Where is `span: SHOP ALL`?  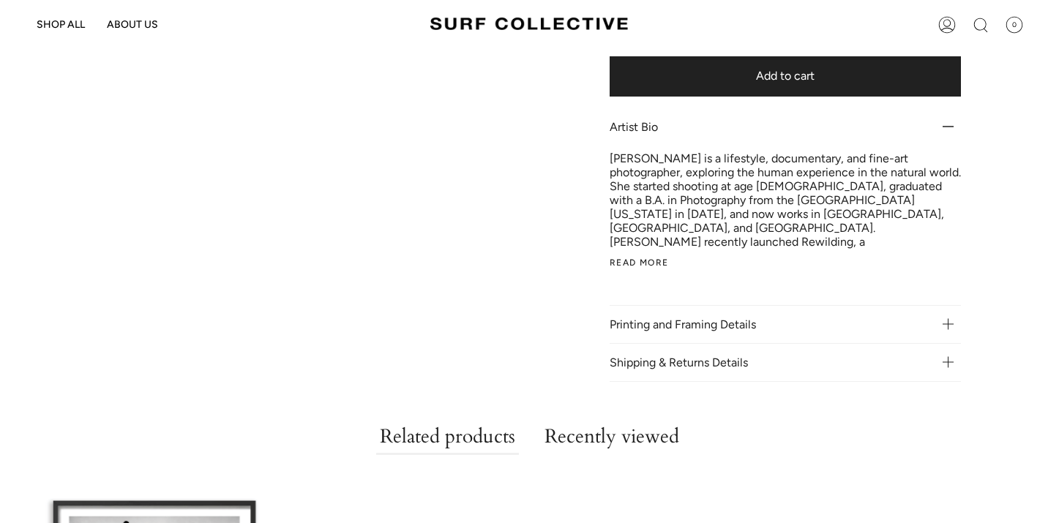
span: SHOP ALL is located at coordinates (61, 24).